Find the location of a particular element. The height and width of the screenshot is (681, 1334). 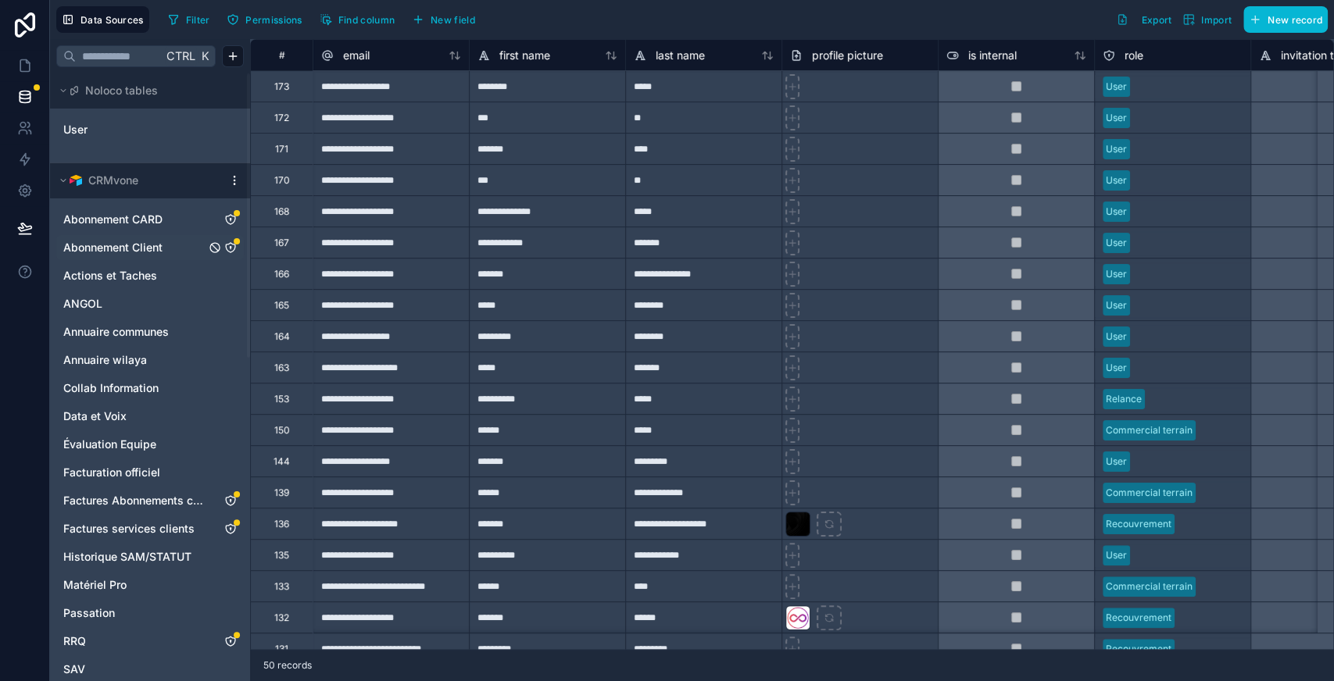

div: RRQ is located at coordinates (150, 642).